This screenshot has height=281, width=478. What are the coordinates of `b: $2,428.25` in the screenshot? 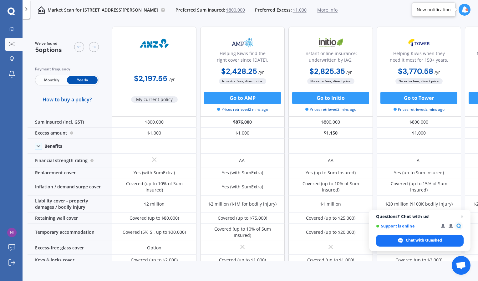 It's located at (239, 71).